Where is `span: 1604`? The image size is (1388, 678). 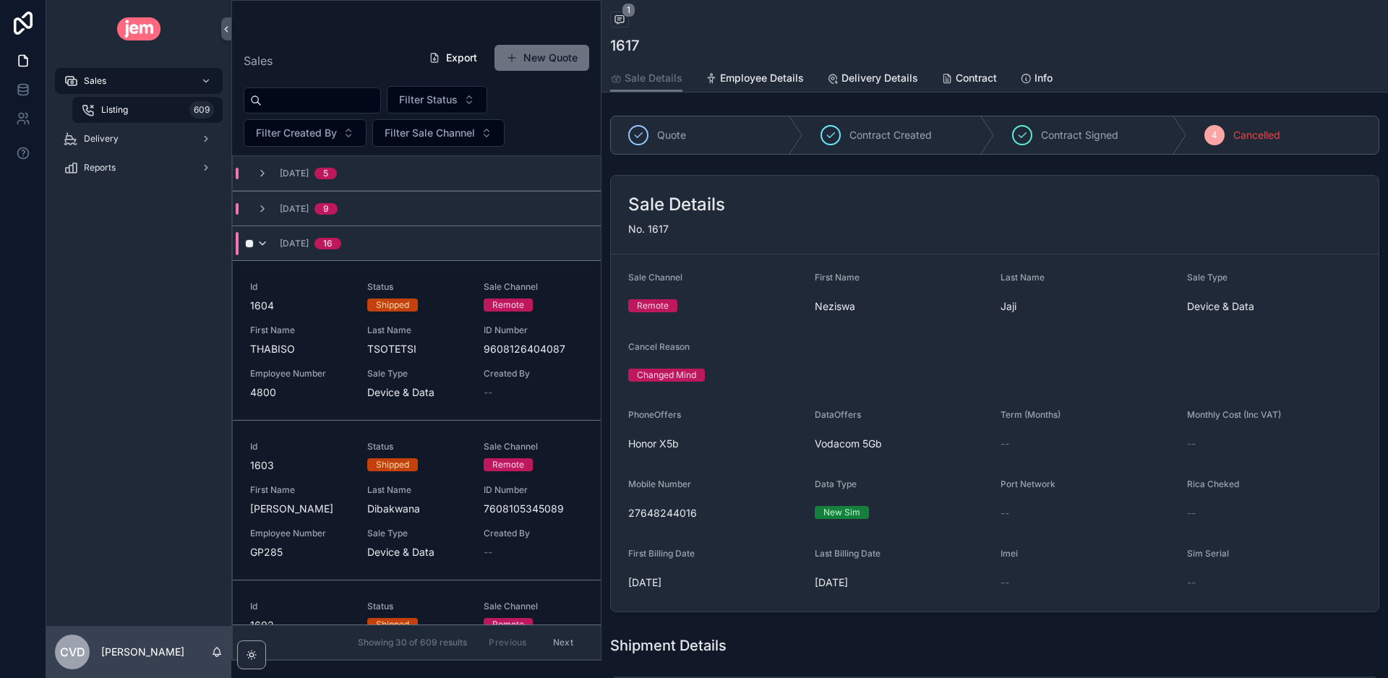
span: 1604 is located at coordinates (300, 306).